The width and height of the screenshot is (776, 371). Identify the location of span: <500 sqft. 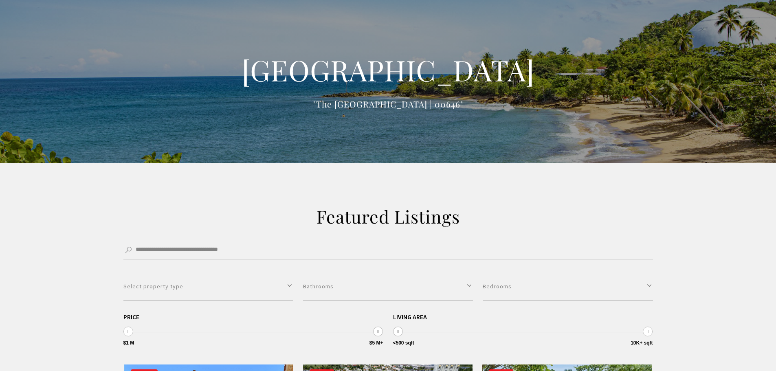
(404, 343).